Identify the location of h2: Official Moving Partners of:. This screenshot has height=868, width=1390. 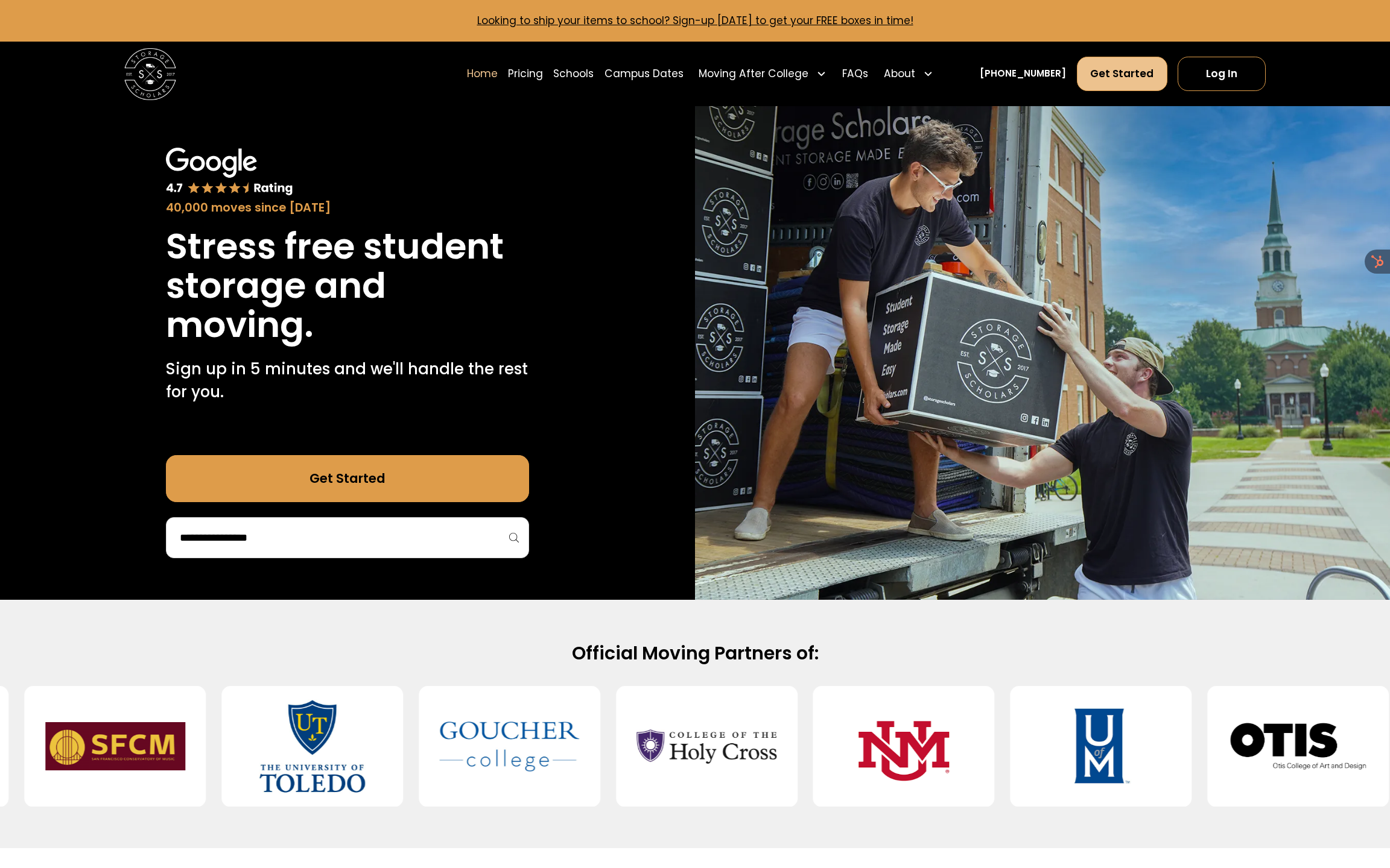
(695, 653).